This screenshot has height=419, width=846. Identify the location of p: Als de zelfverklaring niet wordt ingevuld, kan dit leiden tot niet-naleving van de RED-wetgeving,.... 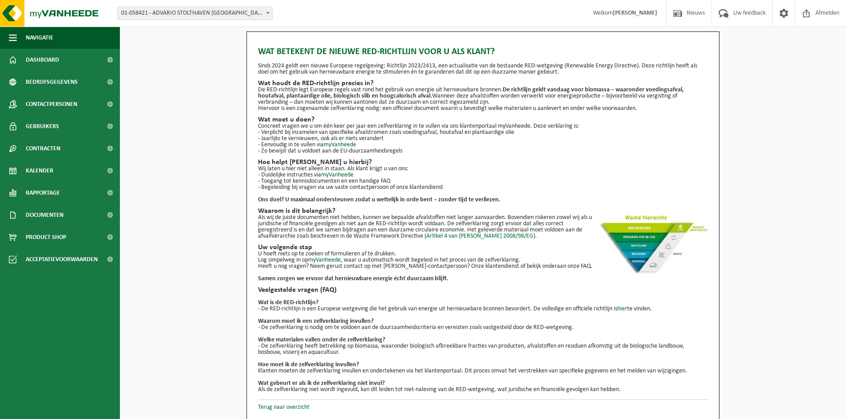
(482, 390).